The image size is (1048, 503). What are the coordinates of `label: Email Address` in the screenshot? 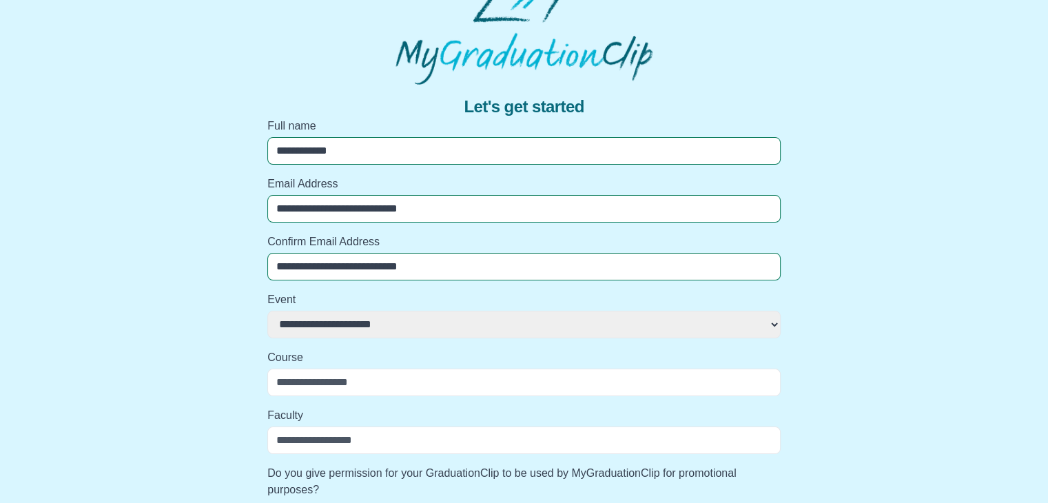 It's located at (524, 184).